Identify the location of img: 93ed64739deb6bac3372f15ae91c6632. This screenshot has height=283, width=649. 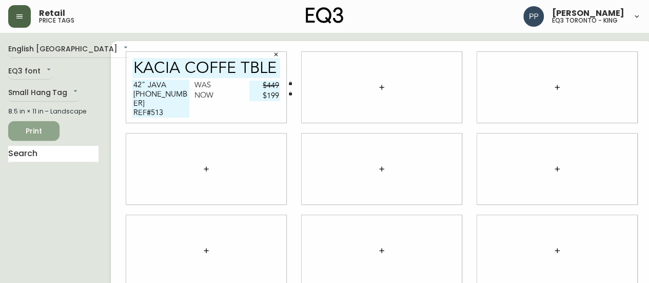
(534, 16).